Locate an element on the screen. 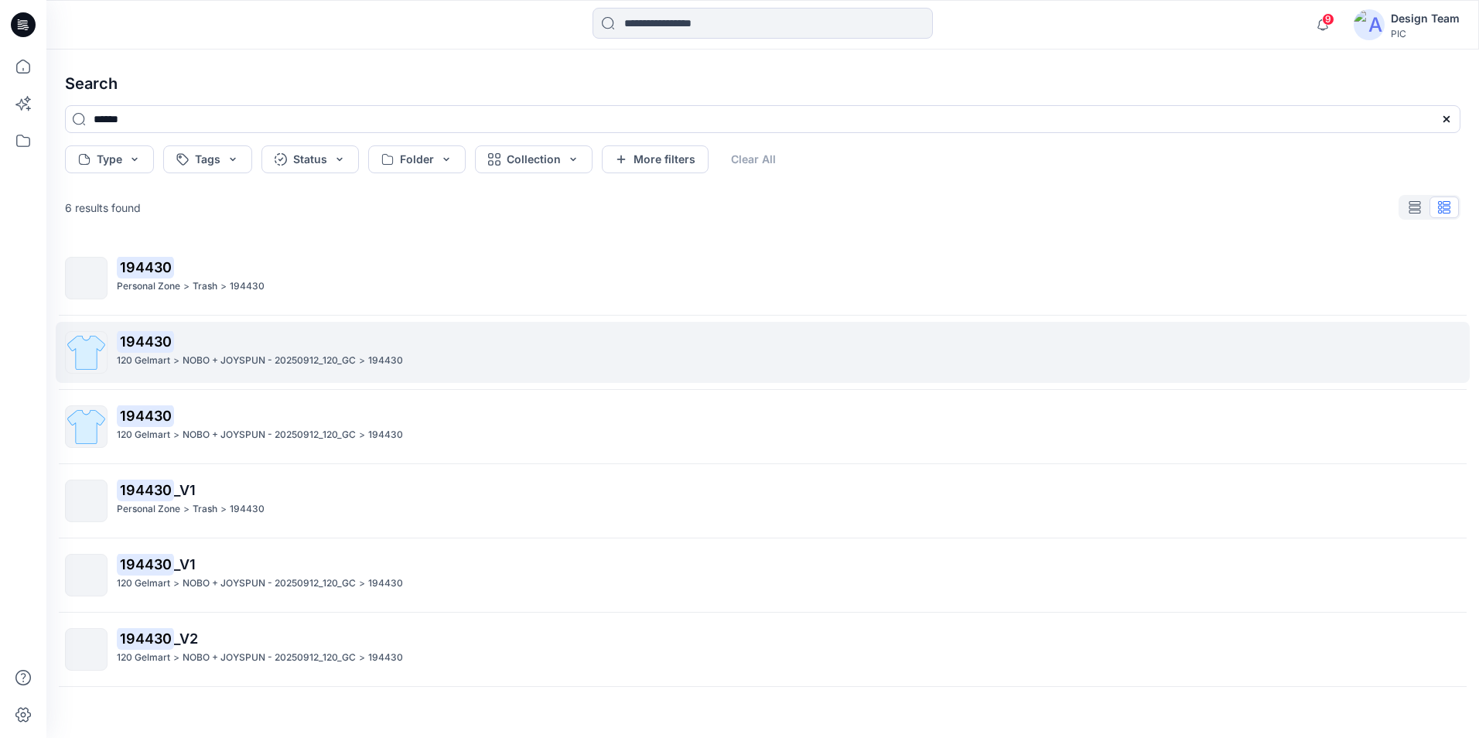 The width and height of the screenshot is (1479, 738). a: 194430_V1Personal Zone>Trash>194430 is located at coordinates (763, 501).